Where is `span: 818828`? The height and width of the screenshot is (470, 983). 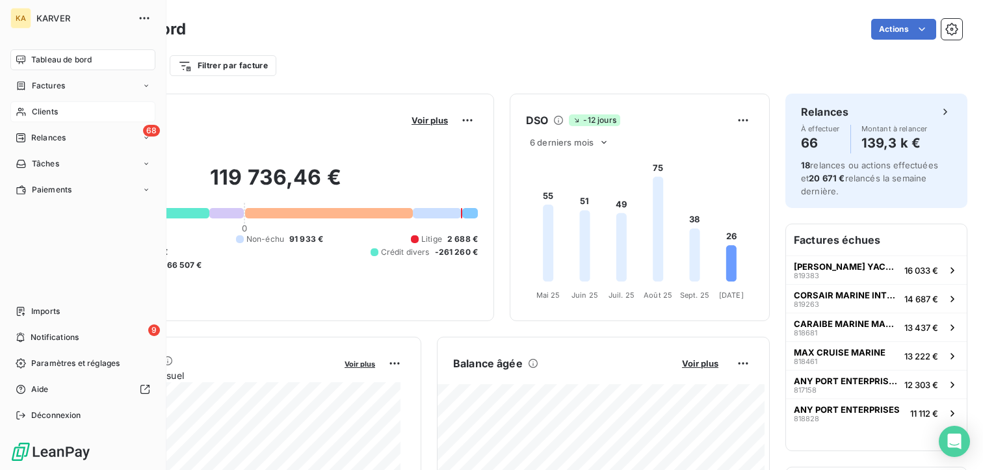
span: 818828 is located at coordinates (806, 419).